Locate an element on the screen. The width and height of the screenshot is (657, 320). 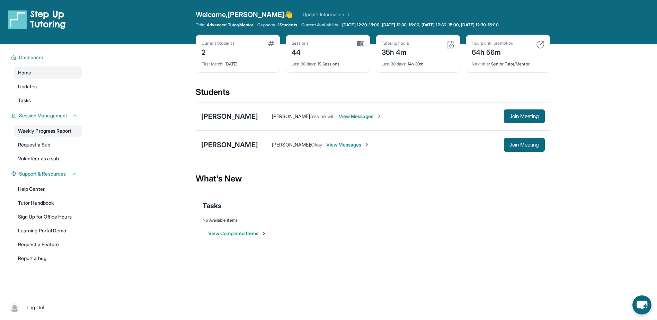
button: chat-button is located at coordinates (642, 305).